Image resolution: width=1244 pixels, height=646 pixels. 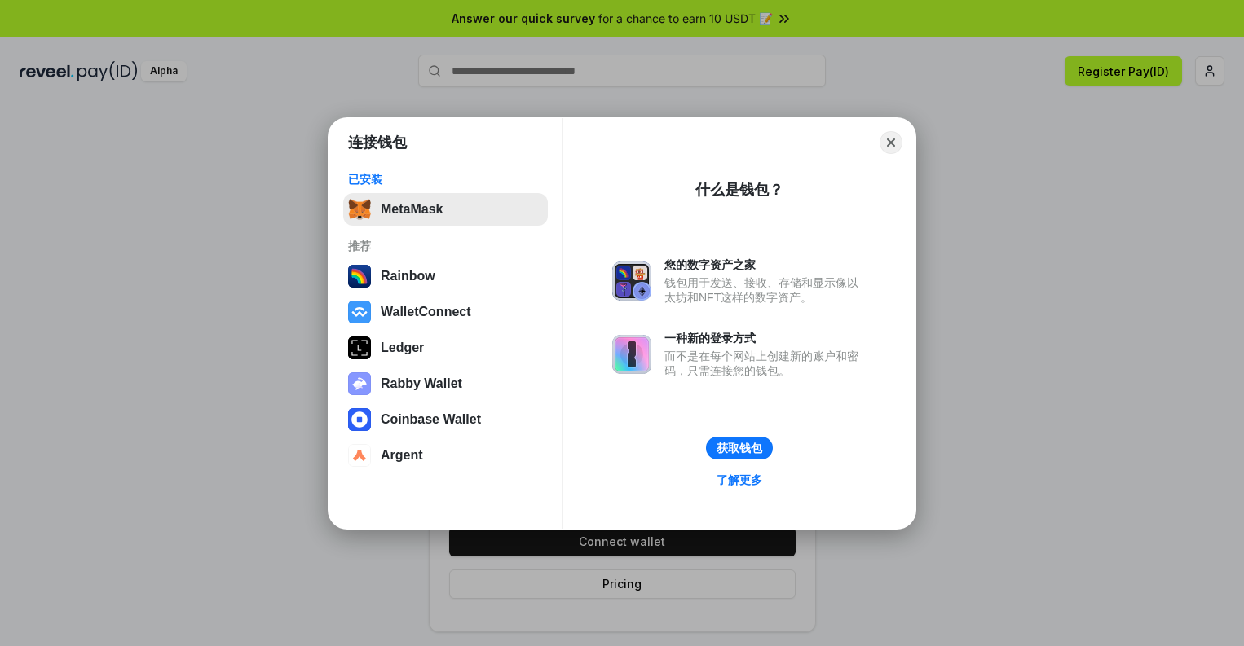 I want to click on a: 了解更多, so click(x=739, y=480).